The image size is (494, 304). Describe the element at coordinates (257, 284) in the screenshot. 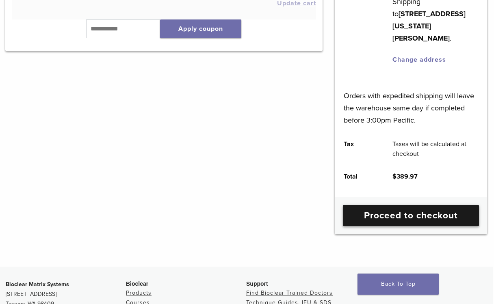

I see `span: Support` at that location.